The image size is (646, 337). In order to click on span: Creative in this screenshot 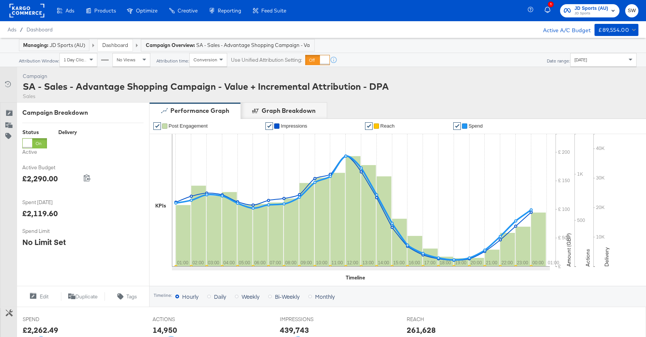, I will do `click(187, 11)`.